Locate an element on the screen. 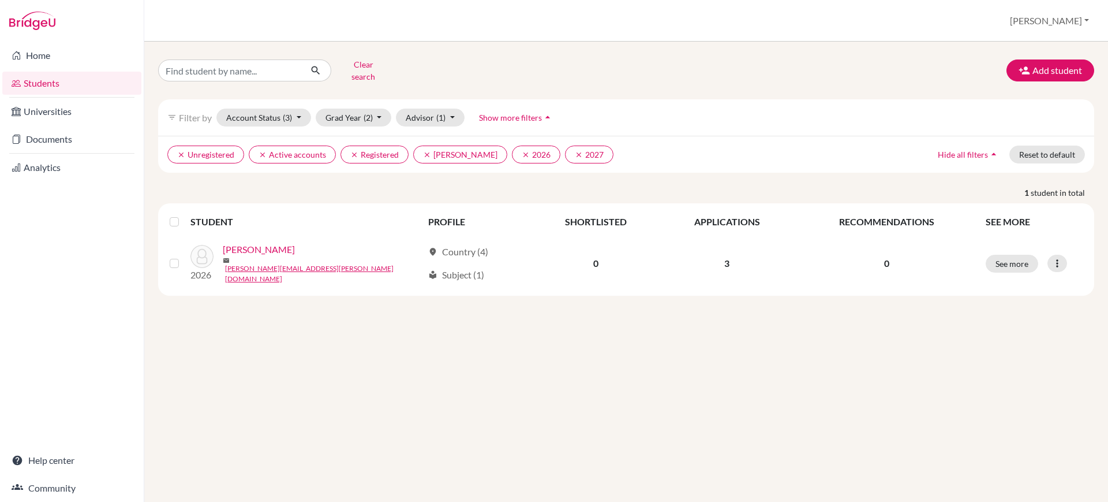 The height and width of the screenshot is (502, 1108). i: filter_list is located at coordinates (172, 117).